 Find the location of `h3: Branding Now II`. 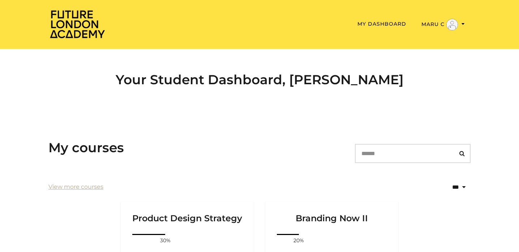

h3: Branding Now II is located at coordinates (332, 213).